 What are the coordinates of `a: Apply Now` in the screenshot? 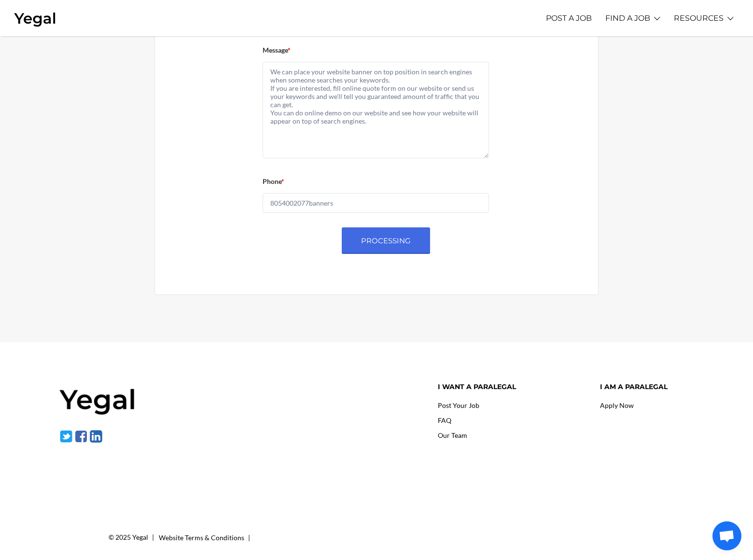 It's located at (617, 405).